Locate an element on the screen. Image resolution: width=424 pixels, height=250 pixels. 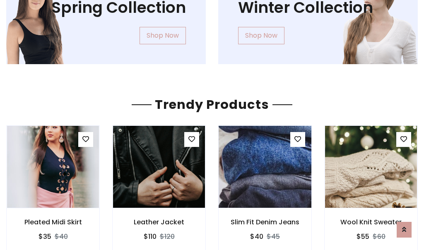
del: $120 is located at coordinates (167, 236).